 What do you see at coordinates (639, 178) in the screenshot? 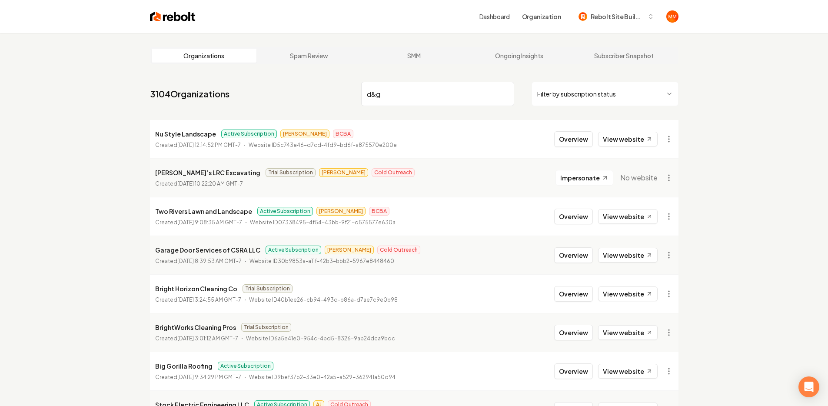
I see `span: No website` at bounding box center [639, 178].